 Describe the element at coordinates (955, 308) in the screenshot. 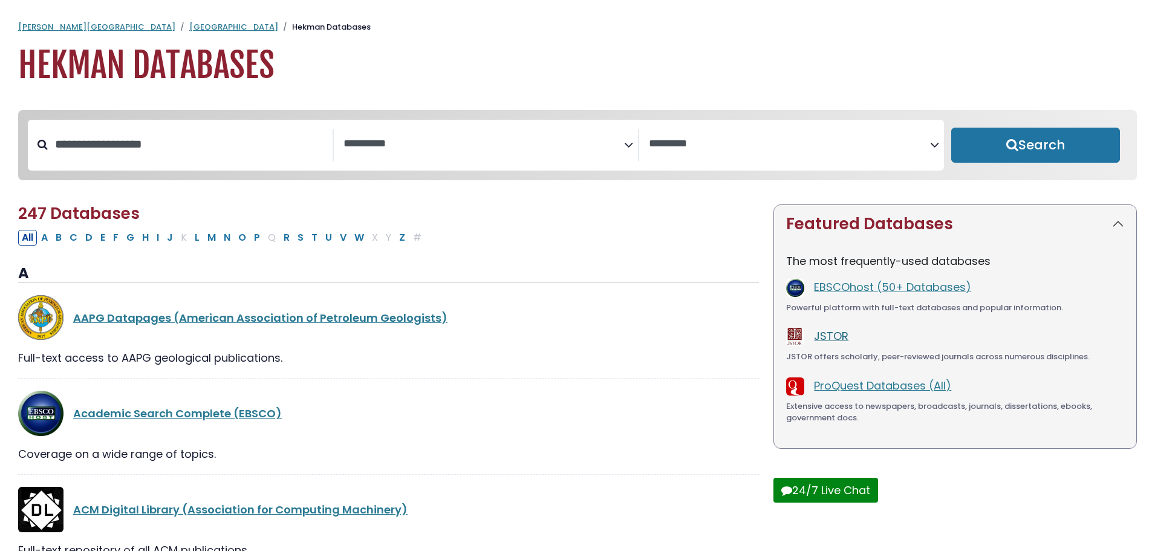

I see `div: Powerful platform with full-text databases and popular information.` at that location.